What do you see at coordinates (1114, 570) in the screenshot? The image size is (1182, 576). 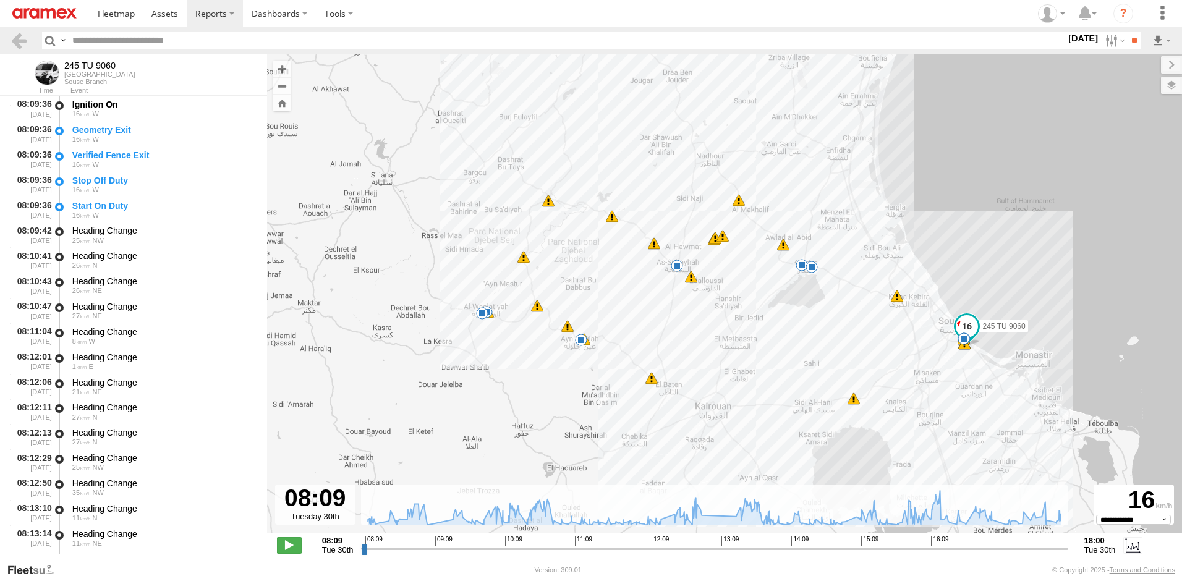 I see `div: © Copyright 2025 -` at bounding box center [1114, 570].